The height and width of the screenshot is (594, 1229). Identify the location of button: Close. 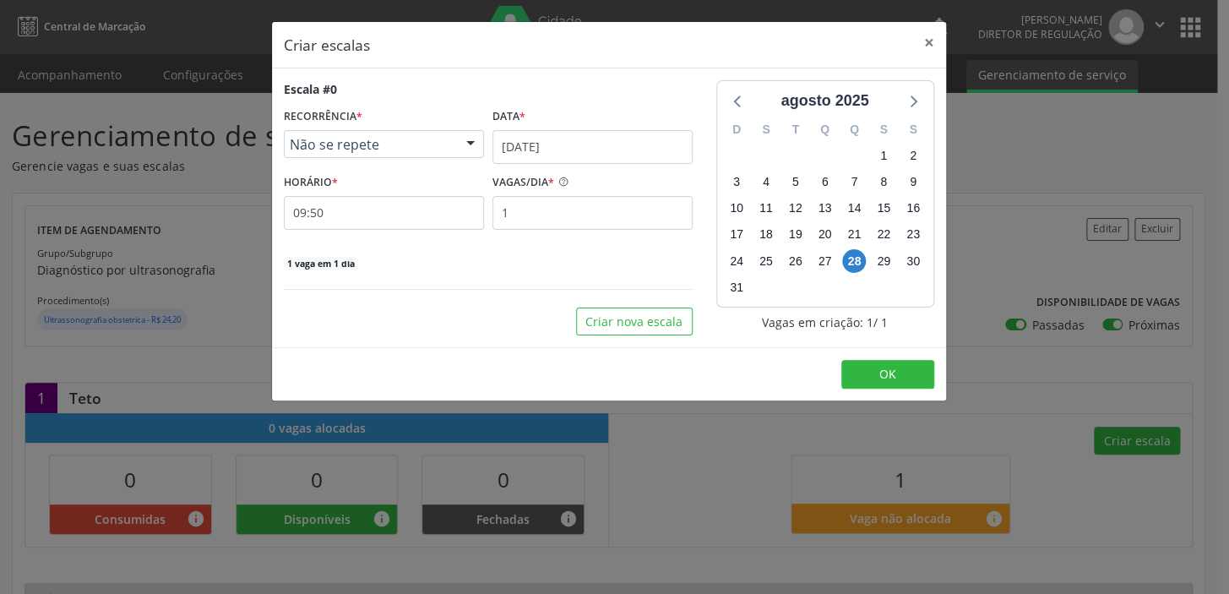
(929, 42).